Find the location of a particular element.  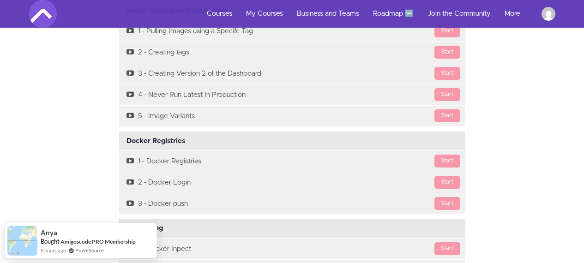

a: Start4 - Never Run Latest In Production is located at coordinates (292, 95).